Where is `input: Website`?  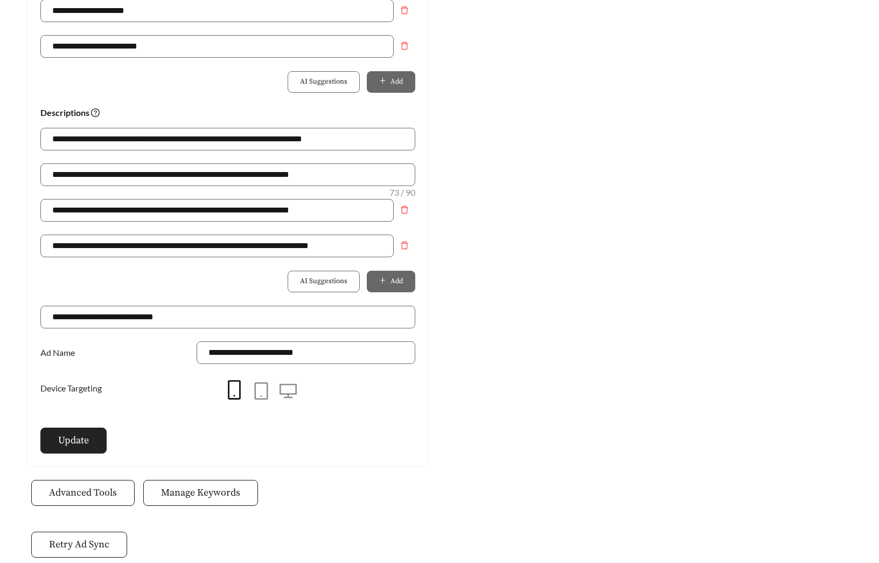
input: Website is located at coordinates (228, 317).